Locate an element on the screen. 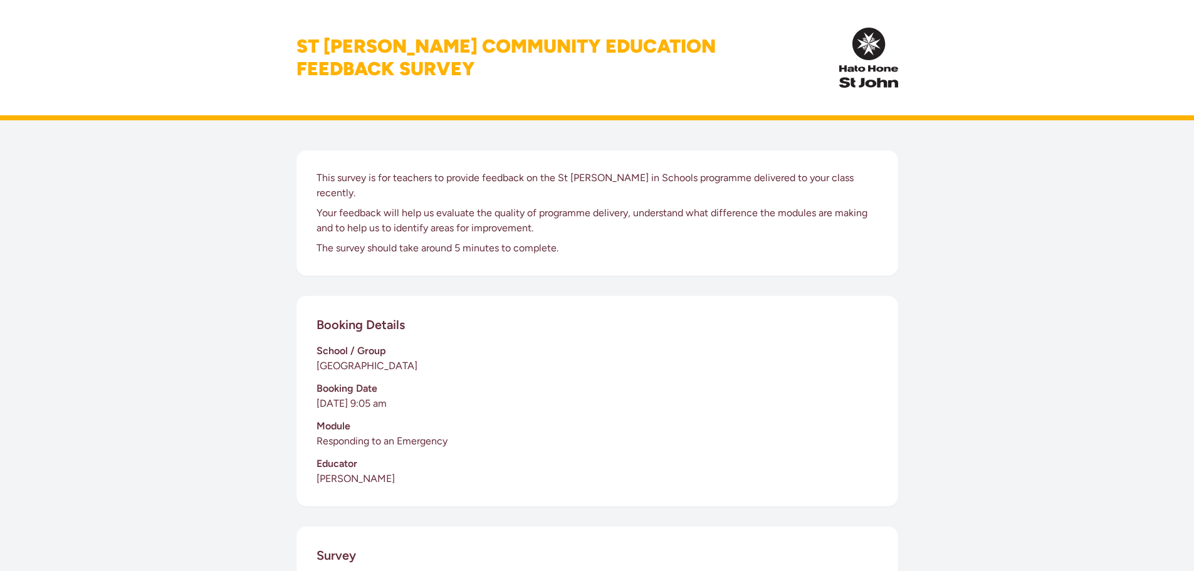 This screenshot has width=1194, height=571. h3: Module is located at coordinates (597, 426).